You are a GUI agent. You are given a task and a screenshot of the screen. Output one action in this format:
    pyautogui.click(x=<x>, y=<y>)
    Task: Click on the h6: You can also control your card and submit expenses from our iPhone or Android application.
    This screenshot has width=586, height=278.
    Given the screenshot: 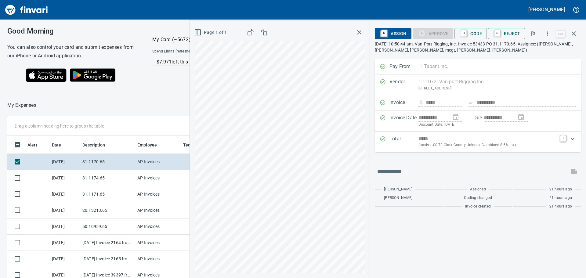 What is the action you would take?
    pyautogui.click(x=72, y=52)
    